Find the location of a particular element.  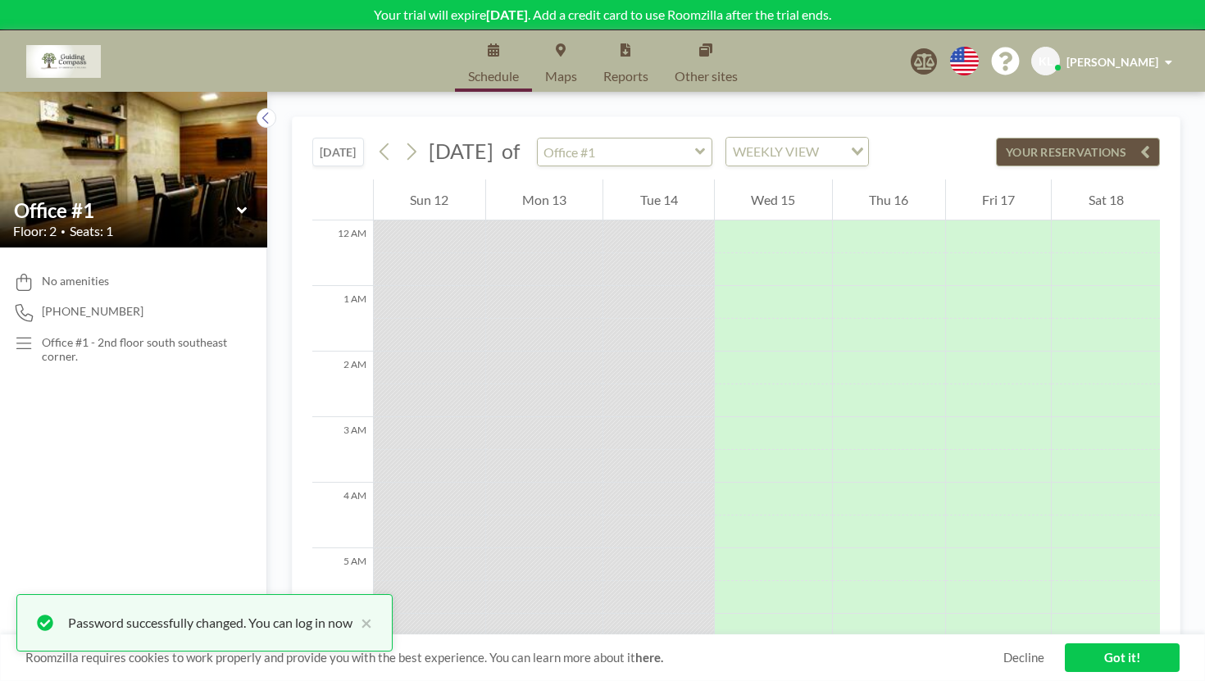

span: Roomzilla requires cookies to work properly and provide you with the best experience. You can lea... is located at coordinates (514, 657).